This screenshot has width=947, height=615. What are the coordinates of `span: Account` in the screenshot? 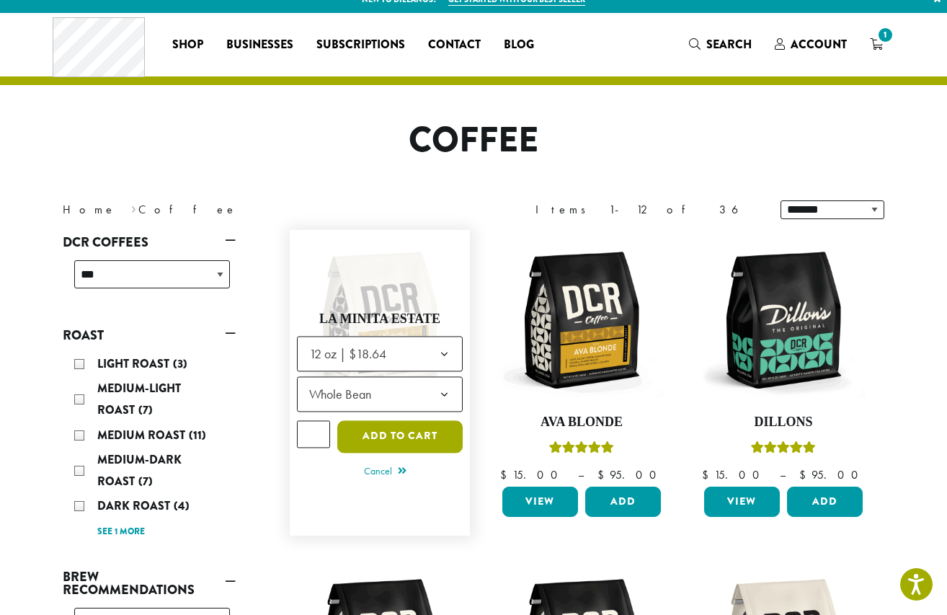 It's located at (819, 44).